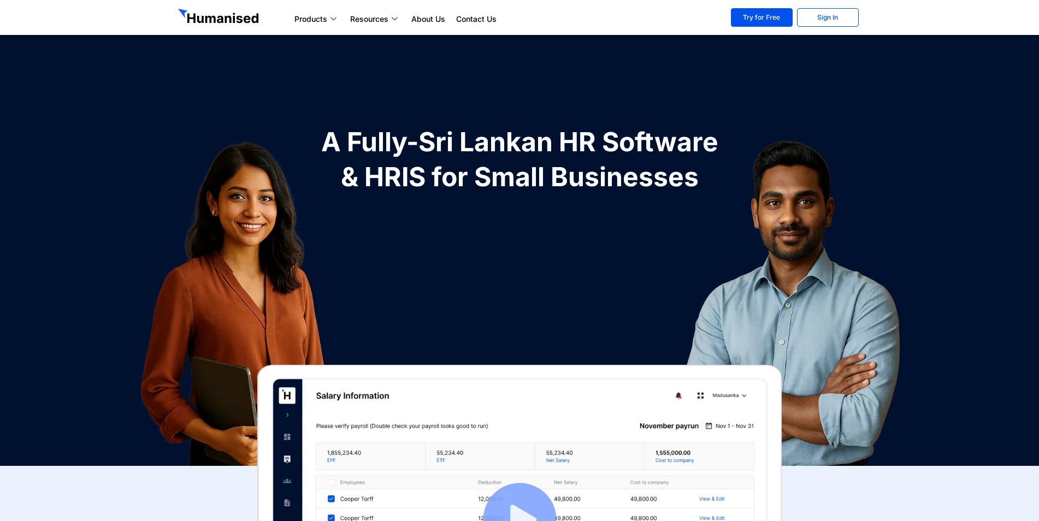 The image size is (1039, 521). I want to click on a: Resources, so click(375, 19).